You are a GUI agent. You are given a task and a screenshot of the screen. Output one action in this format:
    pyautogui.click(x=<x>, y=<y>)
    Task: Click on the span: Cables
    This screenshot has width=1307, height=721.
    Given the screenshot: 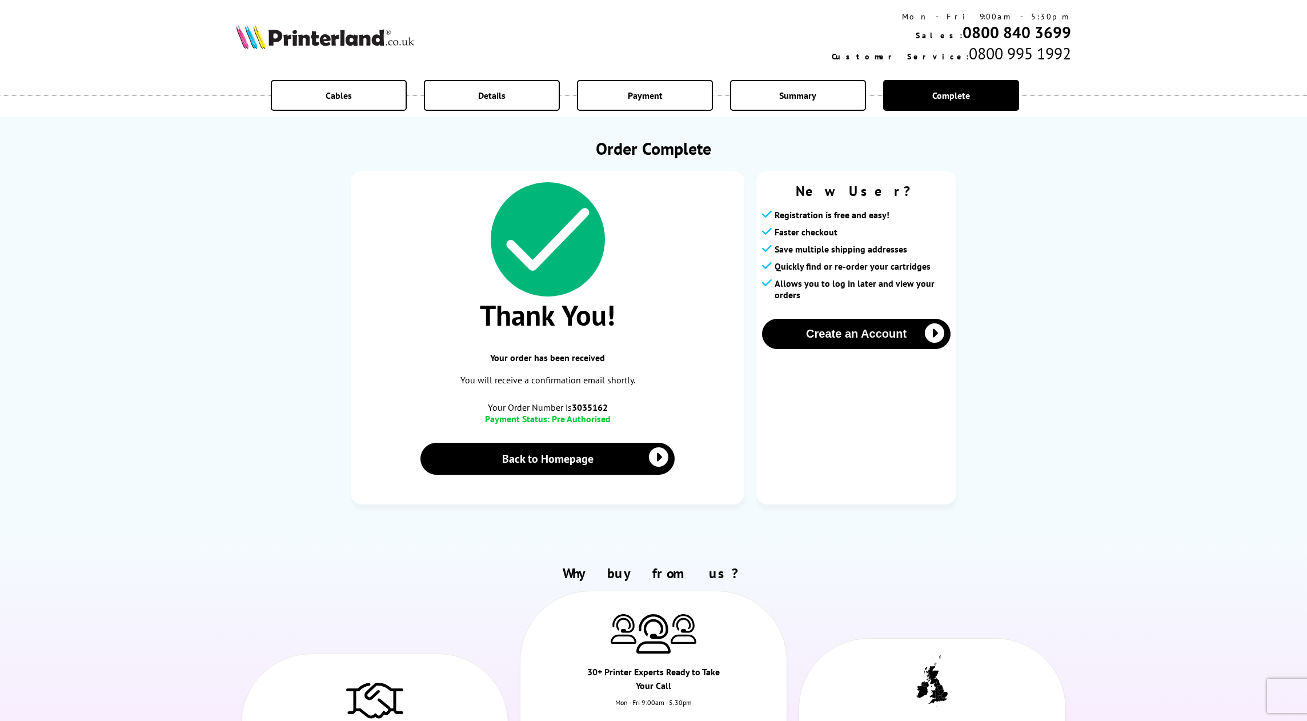 What is the action you would take?
    pyautogui.click(x=339, y=95)
    